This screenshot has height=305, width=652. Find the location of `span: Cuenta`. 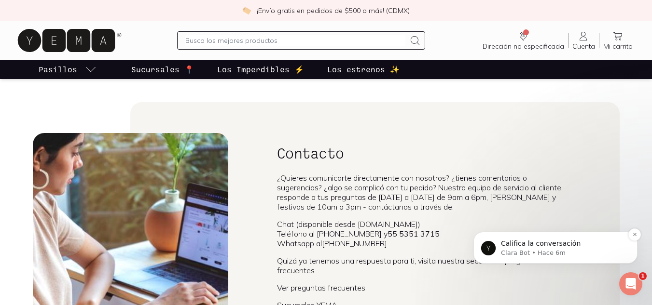

span: Cuenta is located at coordinates (583, 46).